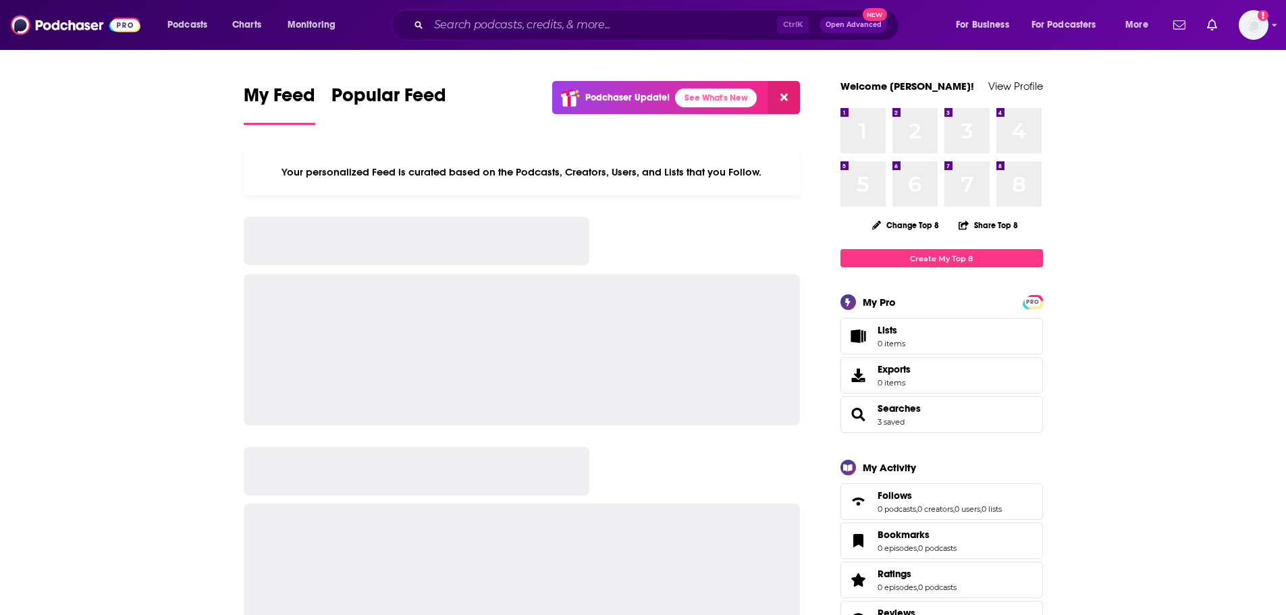 This screenshot has height=615, width=1286. I want to click on a: Popular Feed, so click(389, 104).